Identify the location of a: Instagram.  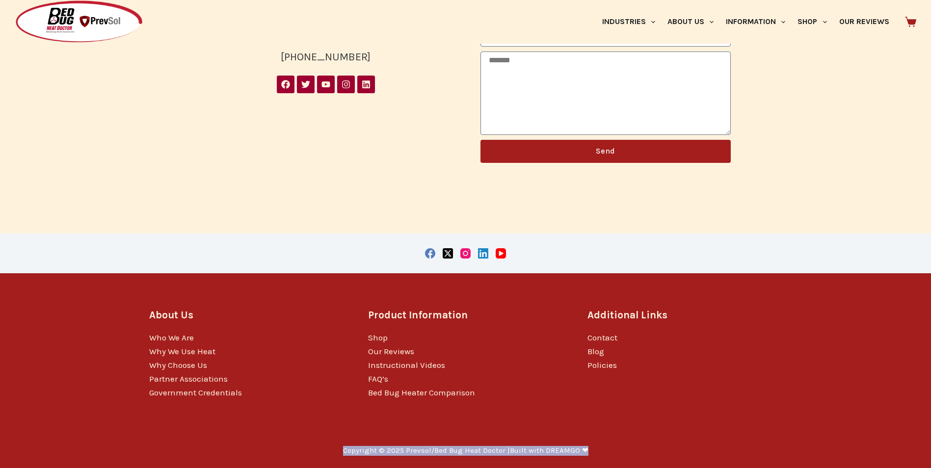
(465, 253).